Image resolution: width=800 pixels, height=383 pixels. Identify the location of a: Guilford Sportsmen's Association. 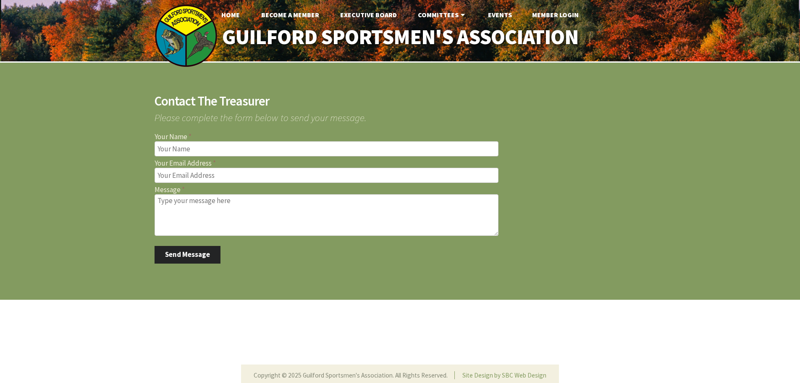
(400, 37).